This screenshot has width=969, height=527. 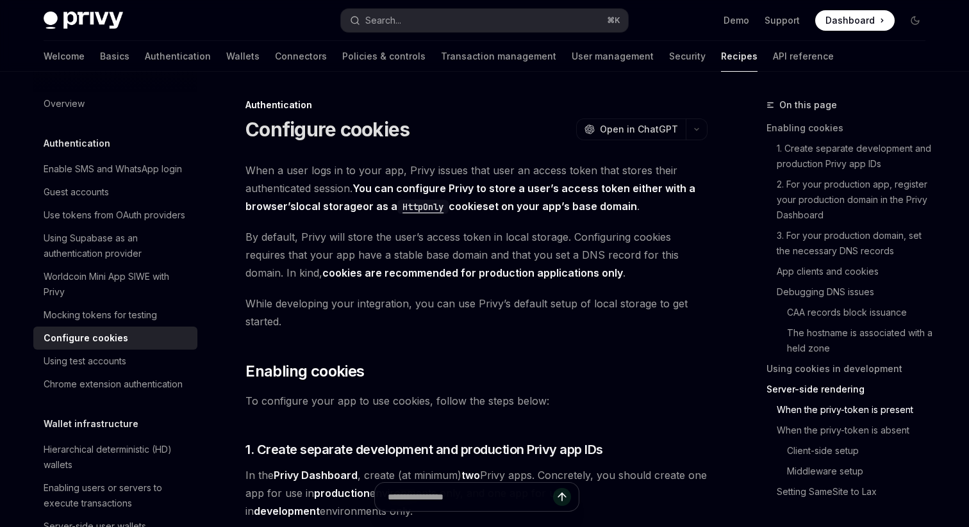 I want to click on button: Toggle dark mode, so click(x=915, y=21).